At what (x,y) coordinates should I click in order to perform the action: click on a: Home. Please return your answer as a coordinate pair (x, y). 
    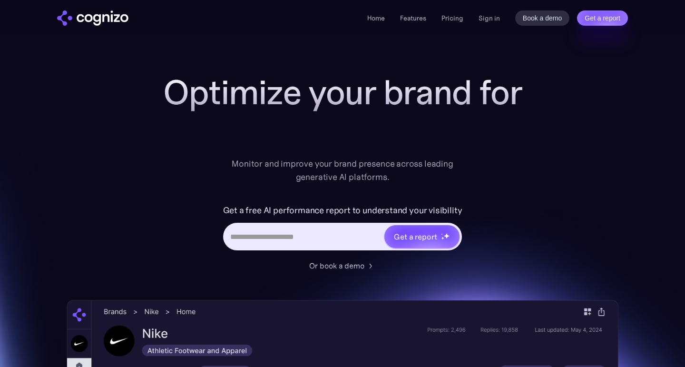
    Looking at the image, I should click on (376, 18).